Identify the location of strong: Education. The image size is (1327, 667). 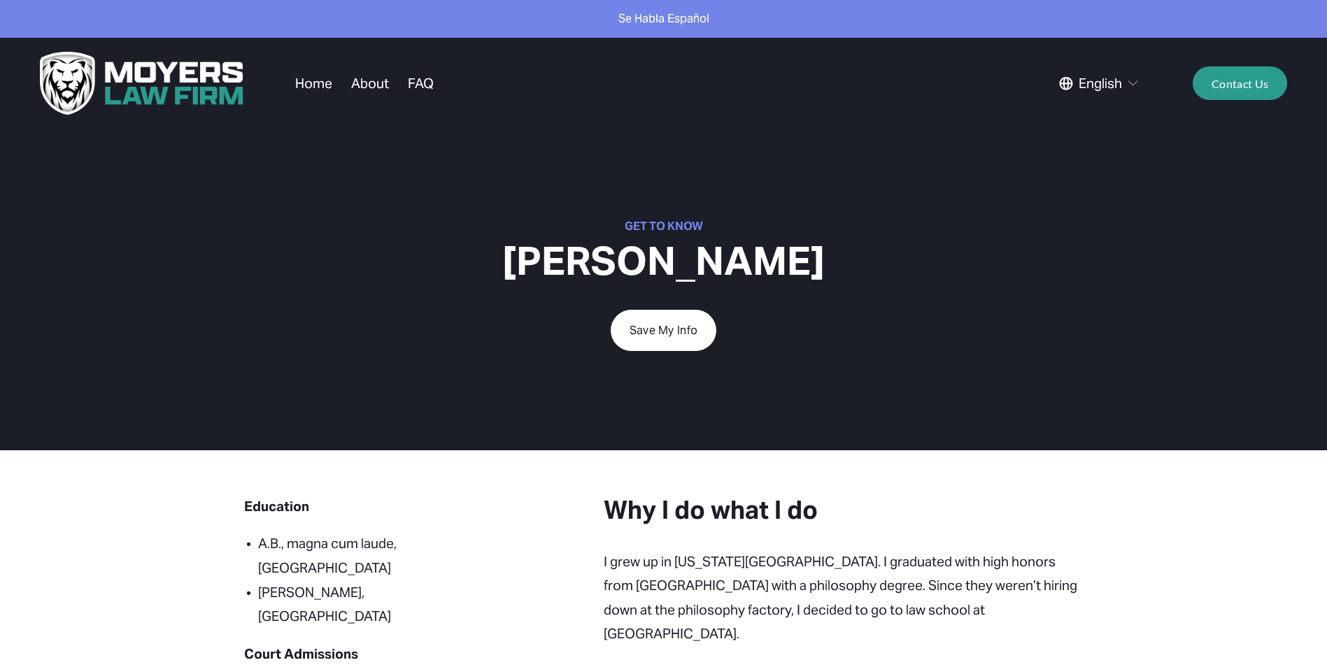
(276, 506).